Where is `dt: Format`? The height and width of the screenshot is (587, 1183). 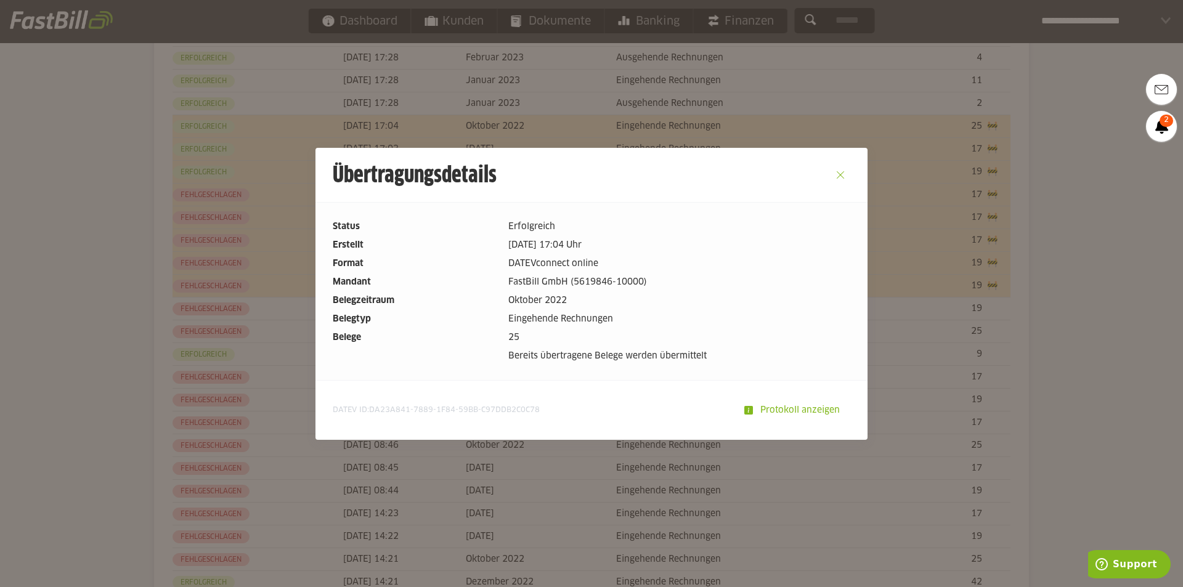
dt: Format is located at coordinates (415, 264).